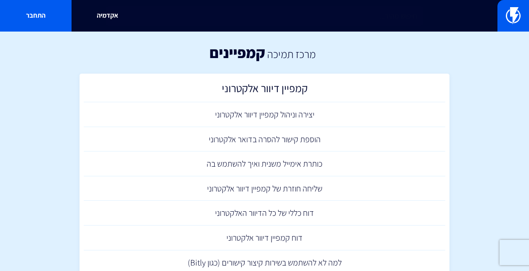 The width and height of the screenshot is (529, 271). I want to click on a: דוח כללי של כל הדיוור האלקטרוני, so click(265, 213).